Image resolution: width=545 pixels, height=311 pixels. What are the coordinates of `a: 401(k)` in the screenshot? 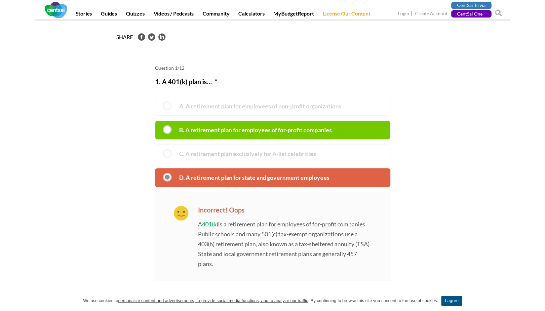 It's located at (210, 224).